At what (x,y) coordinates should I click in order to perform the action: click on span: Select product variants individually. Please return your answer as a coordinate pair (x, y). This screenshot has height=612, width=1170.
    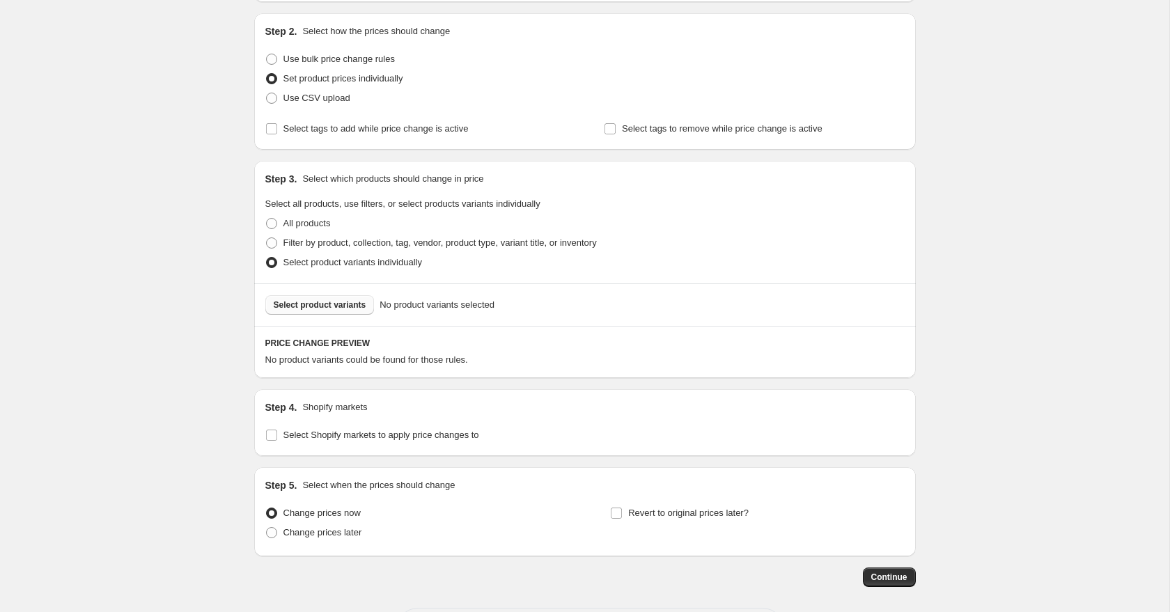
    Looking at the image, I should click on (352, 262).